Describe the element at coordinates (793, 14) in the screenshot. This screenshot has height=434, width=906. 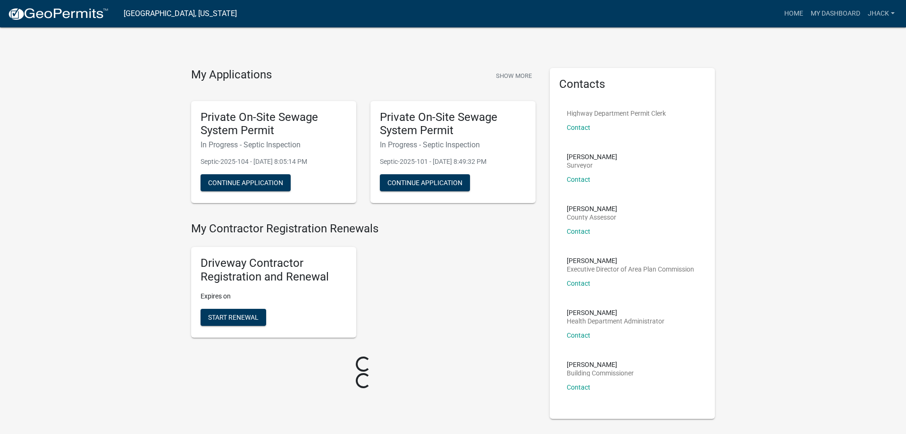
I see `a: Home` at that location.